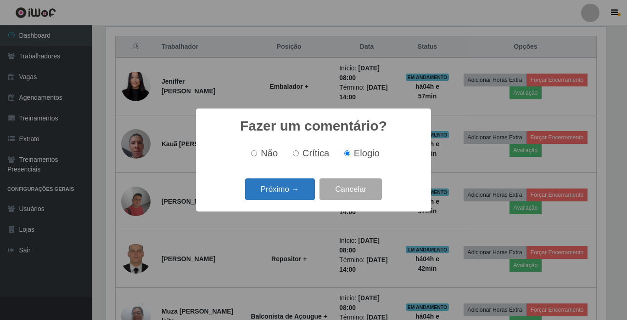 This screenshot has width=627, height=320. I want to click on input: Elogio, so click(347, 153).